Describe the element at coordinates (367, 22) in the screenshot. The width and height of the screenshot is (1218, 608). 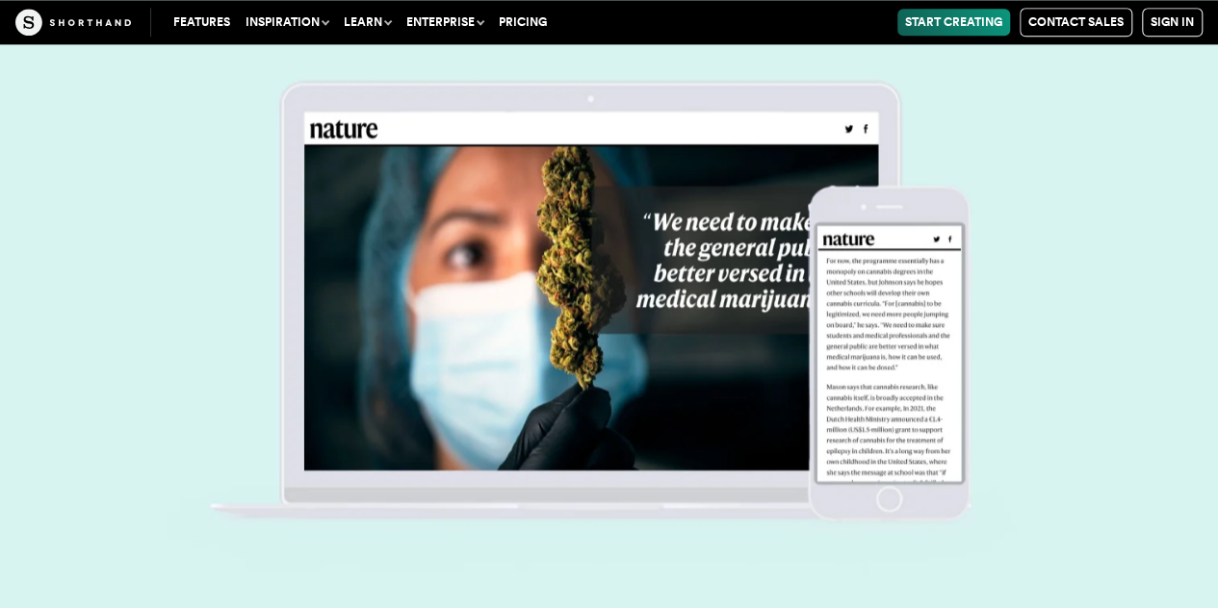
I see `button: Learn` at that location.